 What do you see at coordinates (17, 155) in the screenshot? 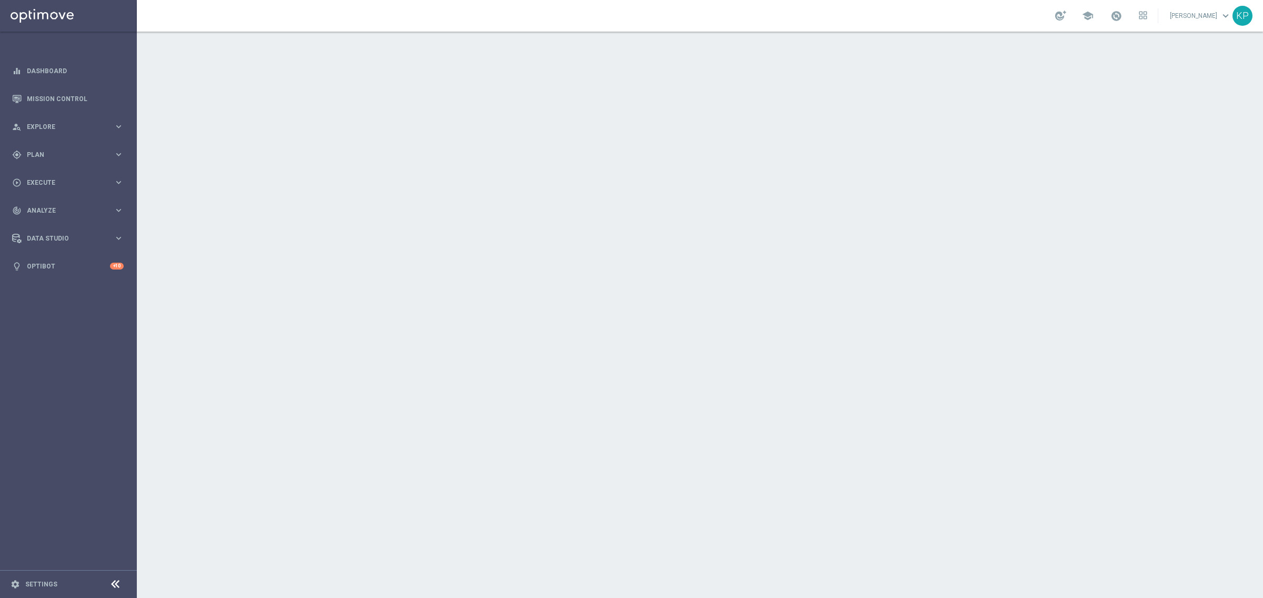
I see `i: gps_fixed` at bounding box center [17, 155].